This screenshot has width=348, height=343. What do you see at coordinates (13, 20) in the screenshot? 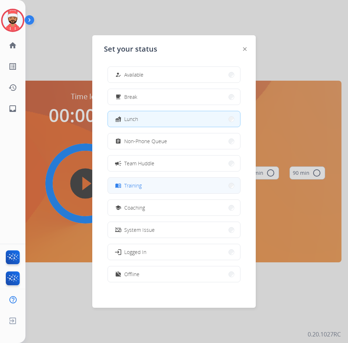
I see `img: avatar` at bounding box center [13, 20].